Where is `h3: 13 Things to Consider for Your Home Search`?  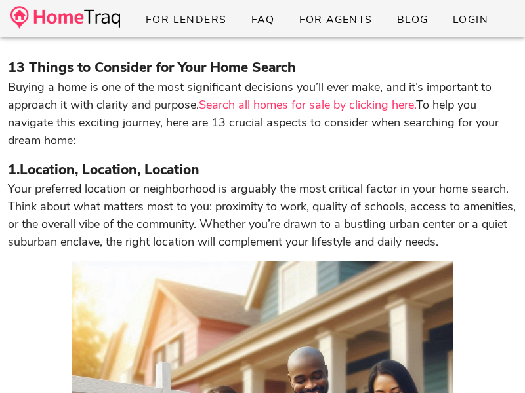
h3: 13 Things to Consider for Your Home Search is located at coordinates (262, 68).